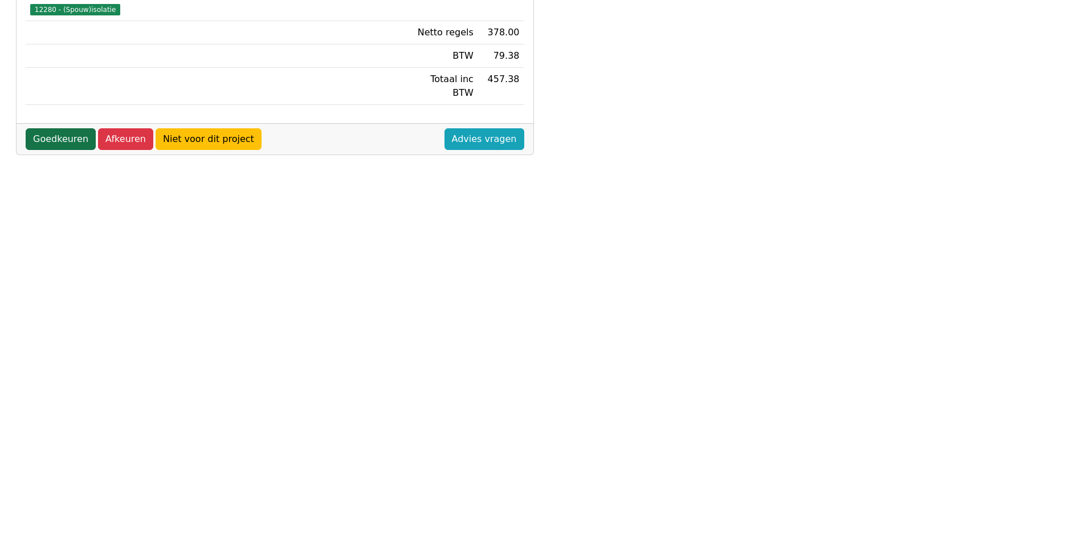  Describe the element at coordinates (60, 139) in the screenshot. I see `a: Goedkeuren` at that location.